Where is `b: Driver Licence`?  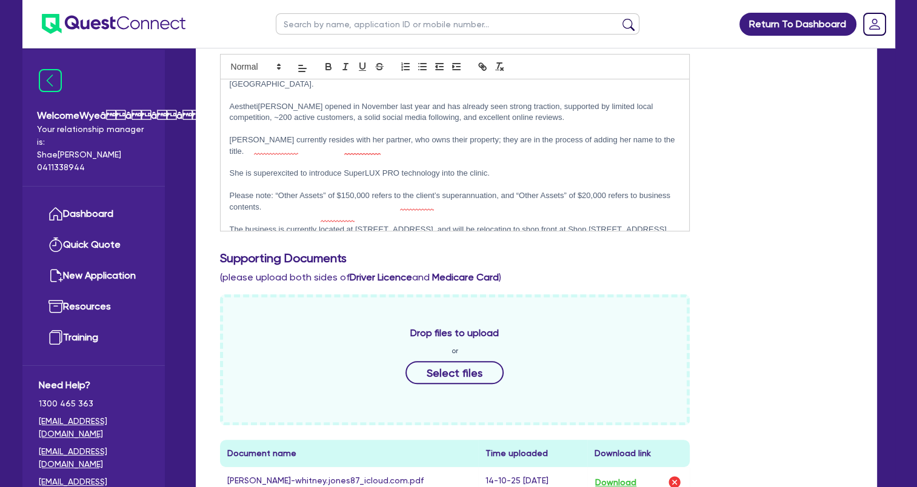
b: Driver Licence is located at coordinates (381, 277).